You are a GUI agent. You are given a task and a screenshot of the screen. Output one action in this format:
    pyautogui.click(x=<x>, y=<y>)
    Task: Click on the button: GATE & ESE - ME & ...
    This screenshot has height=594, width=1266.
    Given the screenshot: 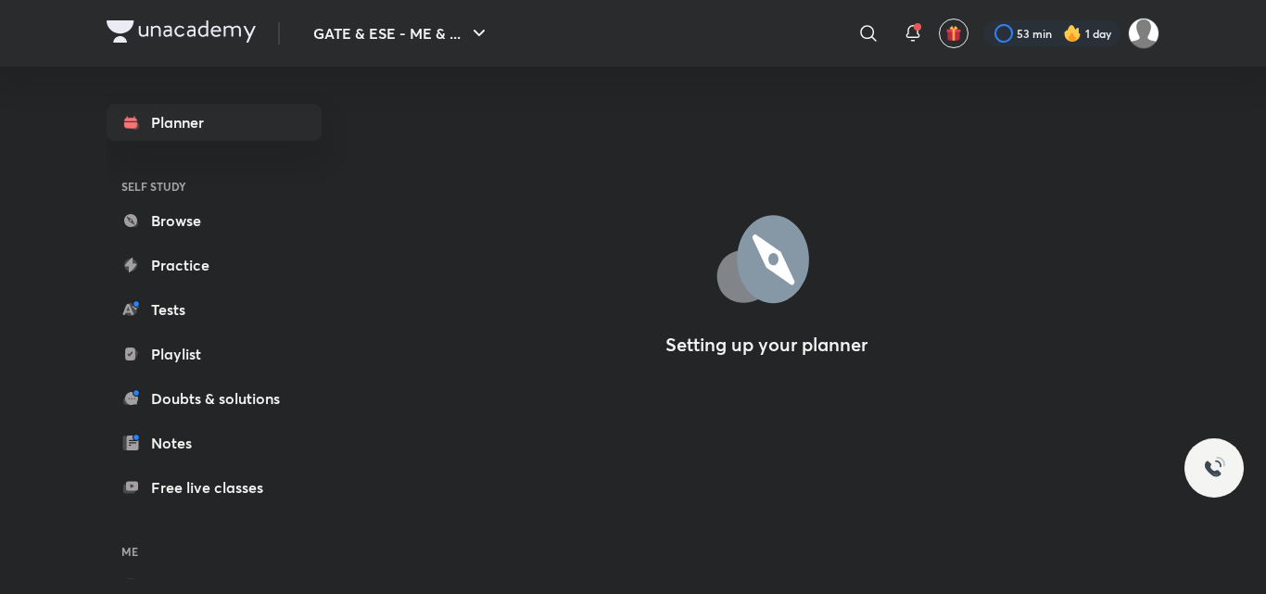 What is the action you would take?
    pyautogui.click(x=401, y=33)
    